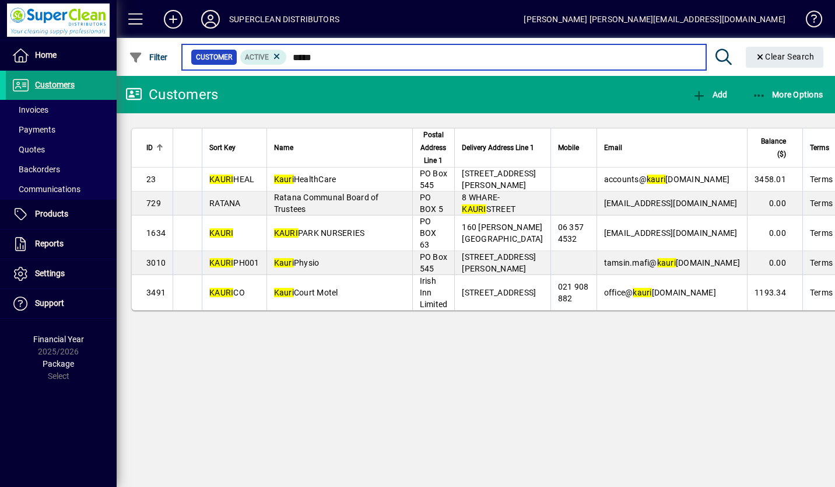  What do you see at coordinates (434, 148) in the screenshot?
I see `span: Postal Address Line 1` at bounding box center [434, 148].